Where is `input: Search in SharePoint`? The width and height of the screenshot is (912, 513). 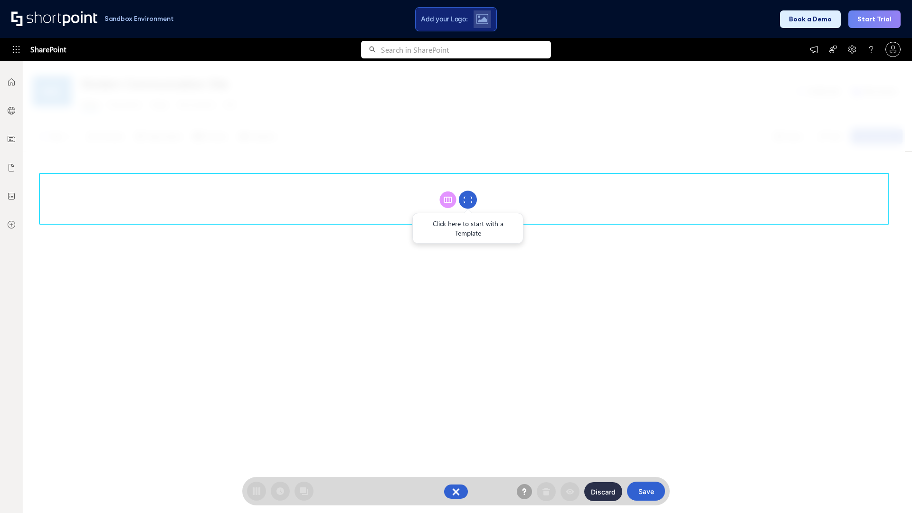 input: Search in SharePoint is located at coordinates (466, 49).